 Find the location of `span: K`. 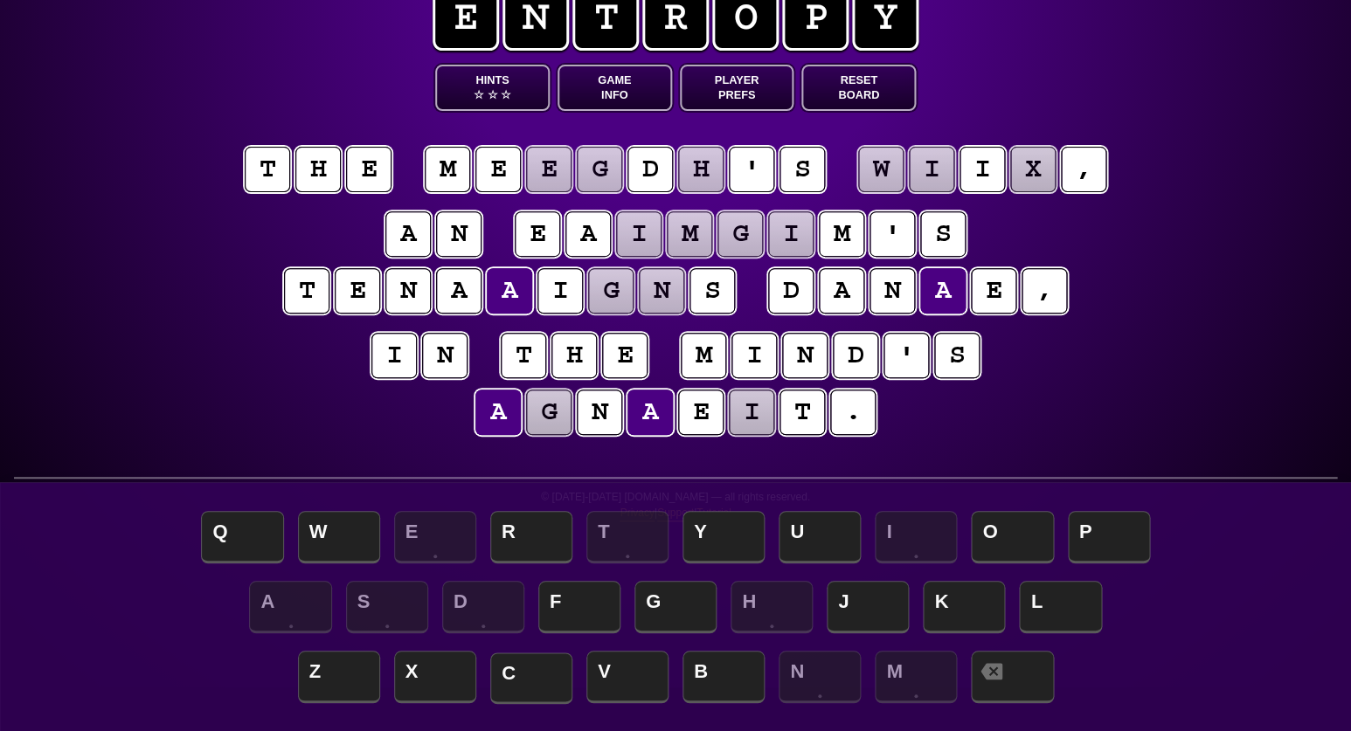

span: K is located at coordinates (964, 607).